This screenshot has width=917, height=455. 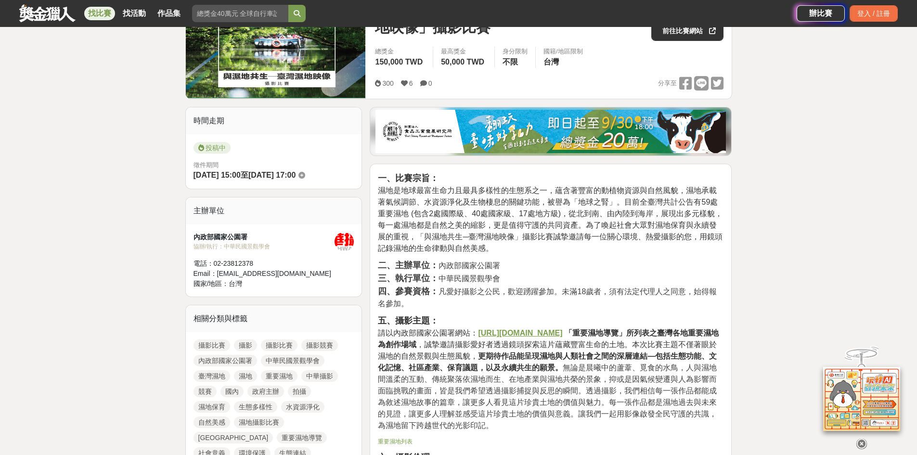 What do you see at coordinates (232, 392) in the screenshot?
I see `a: 國內` at bounding box center [232, 392].